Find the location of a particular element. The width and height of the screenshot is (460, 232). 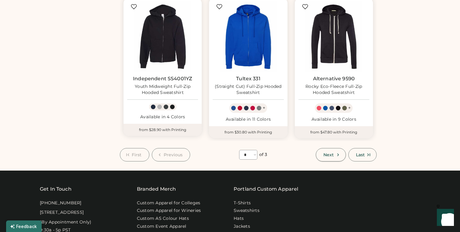

img: Tultex 331 (Straight Cut) Full-Zip Hooded Sweatshirt is located at coordinates (248, 37).